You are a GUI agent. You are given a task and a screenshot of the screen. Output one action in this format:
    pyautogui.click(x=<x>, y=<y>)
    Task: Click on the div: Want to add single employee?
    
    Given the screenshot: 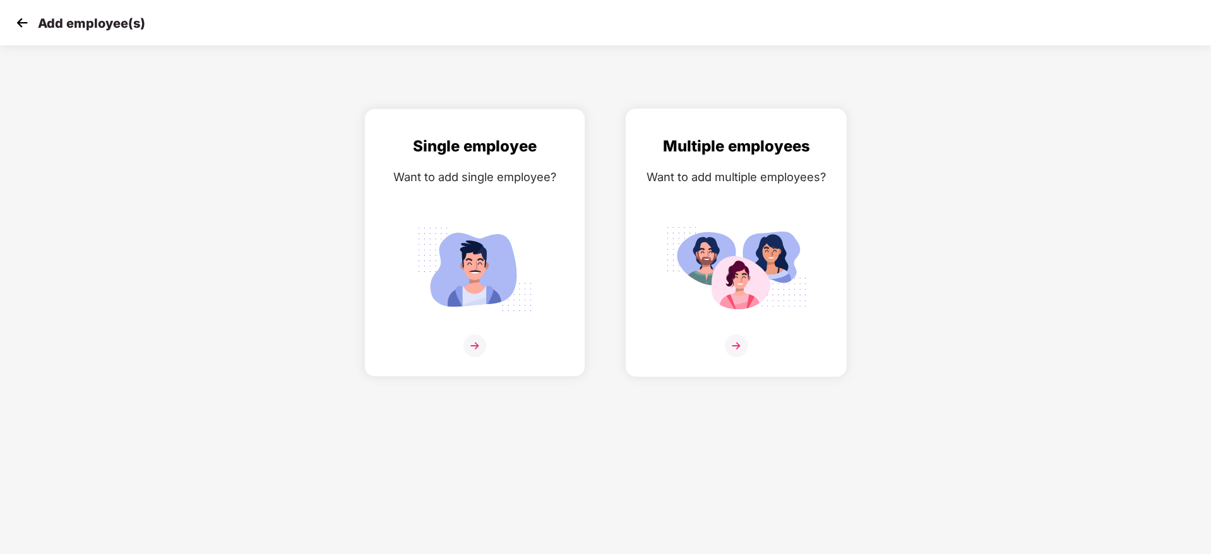 What is the action you would take?
    pyautogui.click(x=475, y=177)
    